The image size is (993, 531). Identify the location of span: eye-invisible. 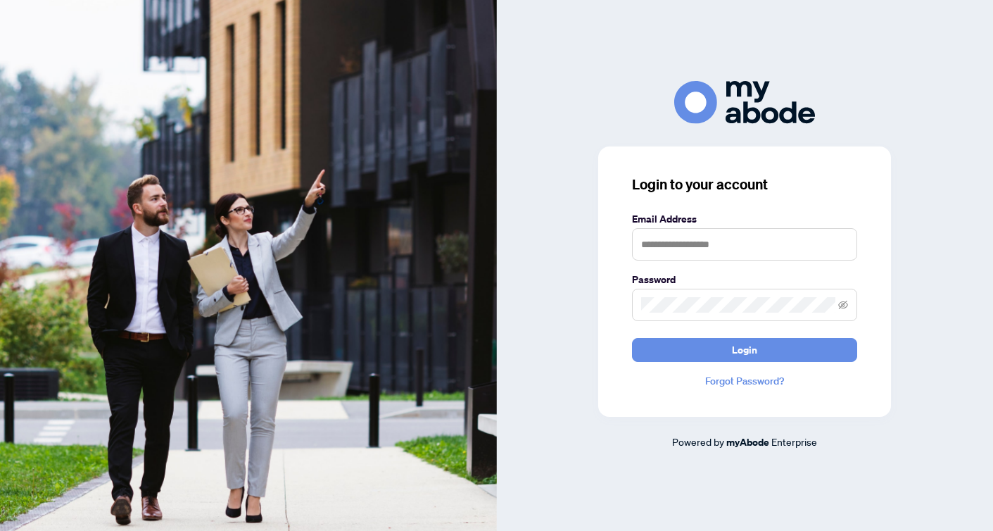
(843, 305).